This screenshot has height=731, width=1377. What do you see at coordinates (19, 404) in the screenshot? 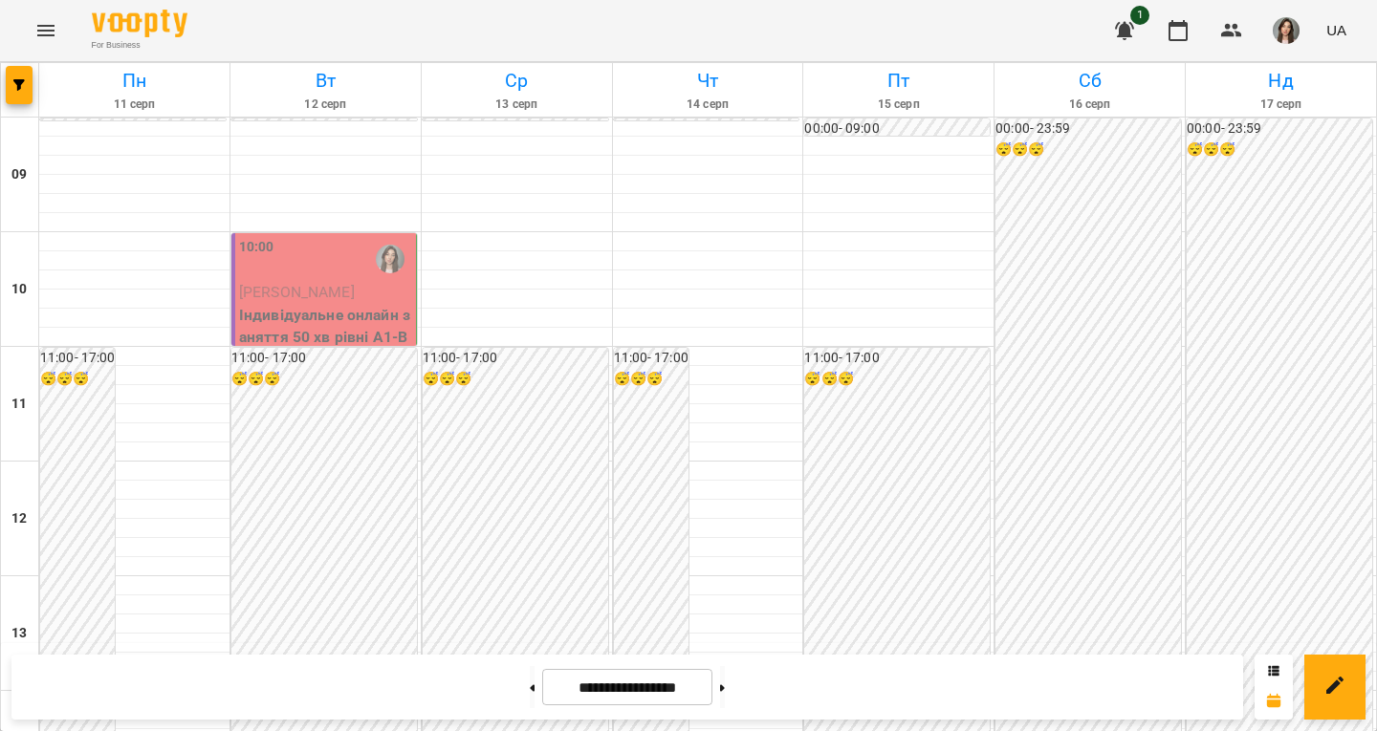
I see `h6: 11` at bounding box center [19, 404].